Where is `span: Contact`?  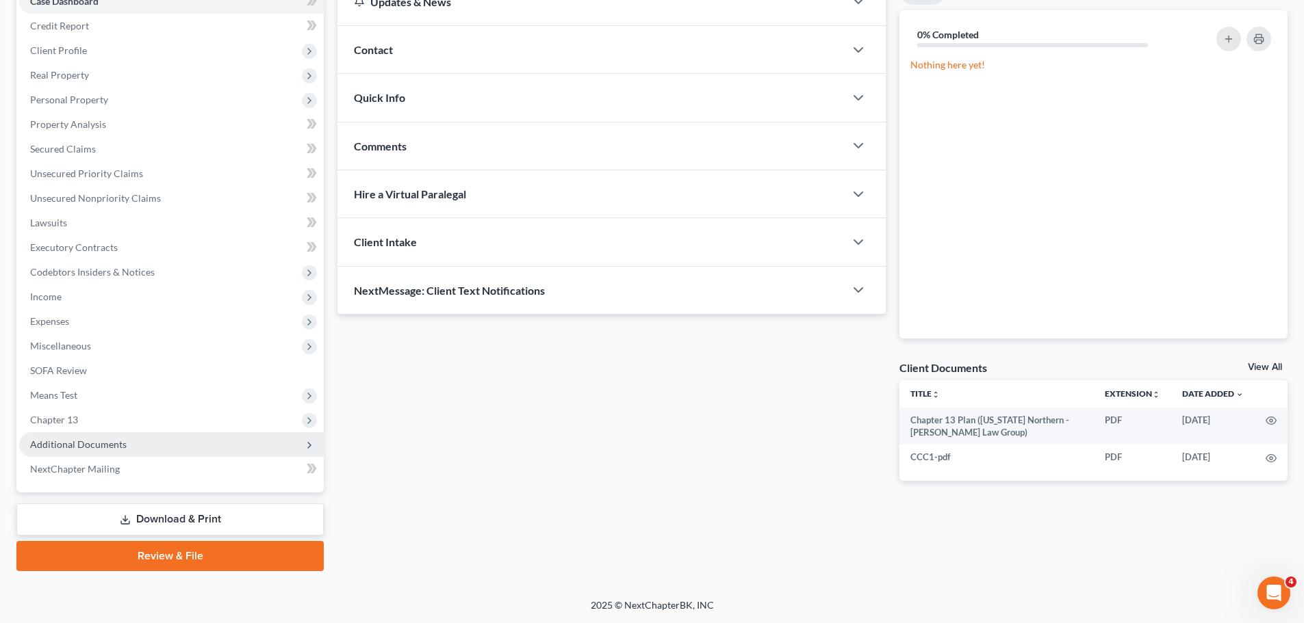
span: Contact is located at coordinates (373, 49).